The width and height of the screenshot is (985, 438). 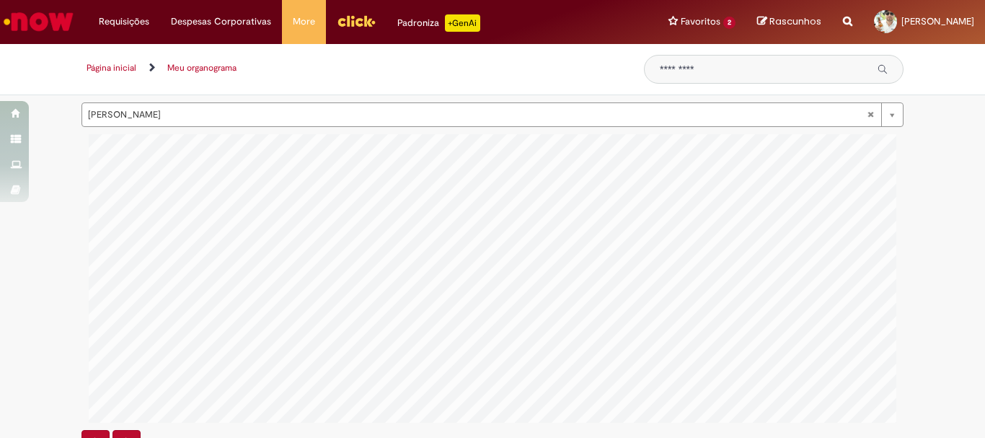 What do you see at coordinates (202, 68) in the screenshot?
I see `a: Meu organograma` at bounding box center [202, 68].